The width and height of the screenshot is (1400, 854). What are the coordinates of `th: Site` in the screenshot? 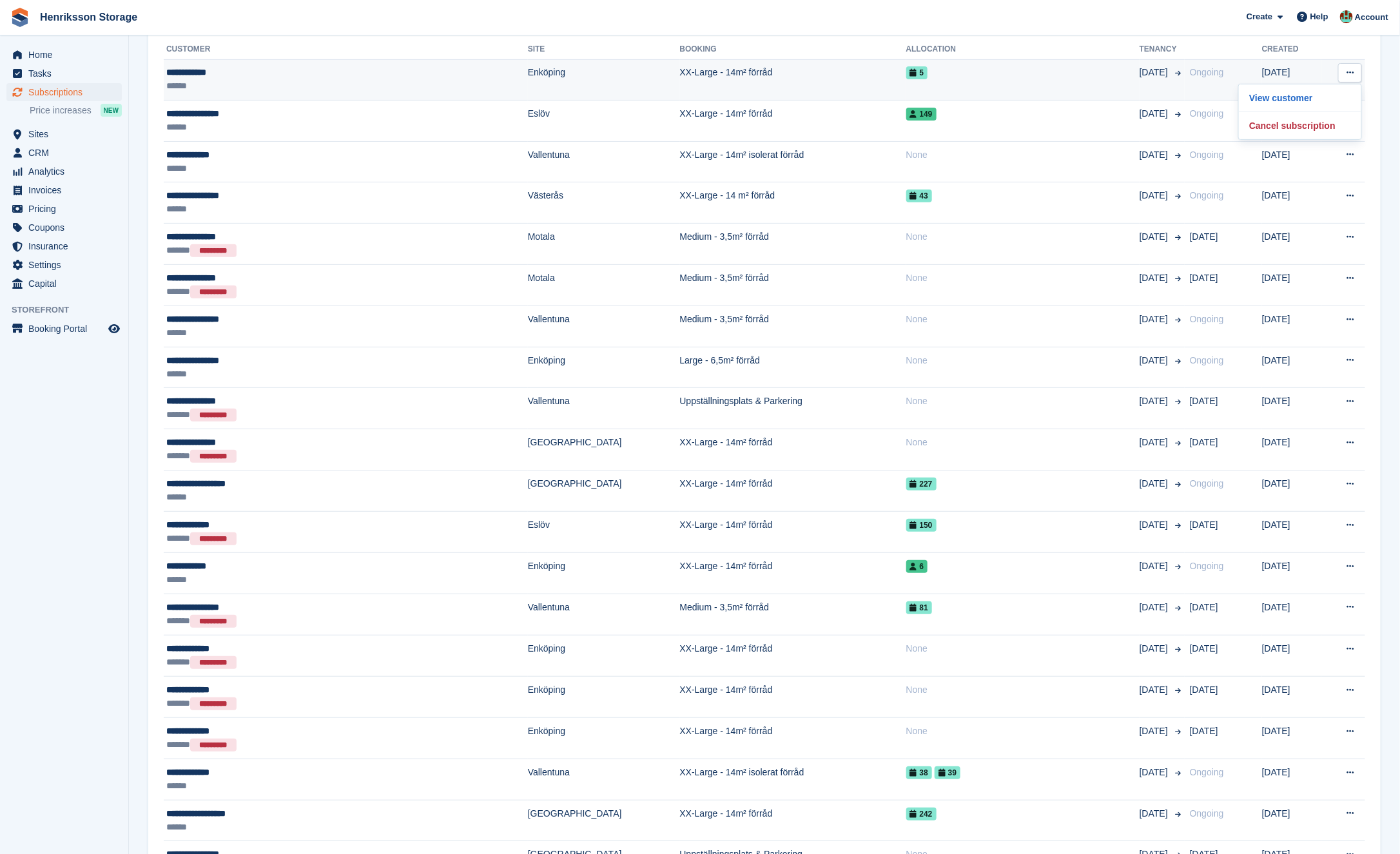 It's located at (604, 49).